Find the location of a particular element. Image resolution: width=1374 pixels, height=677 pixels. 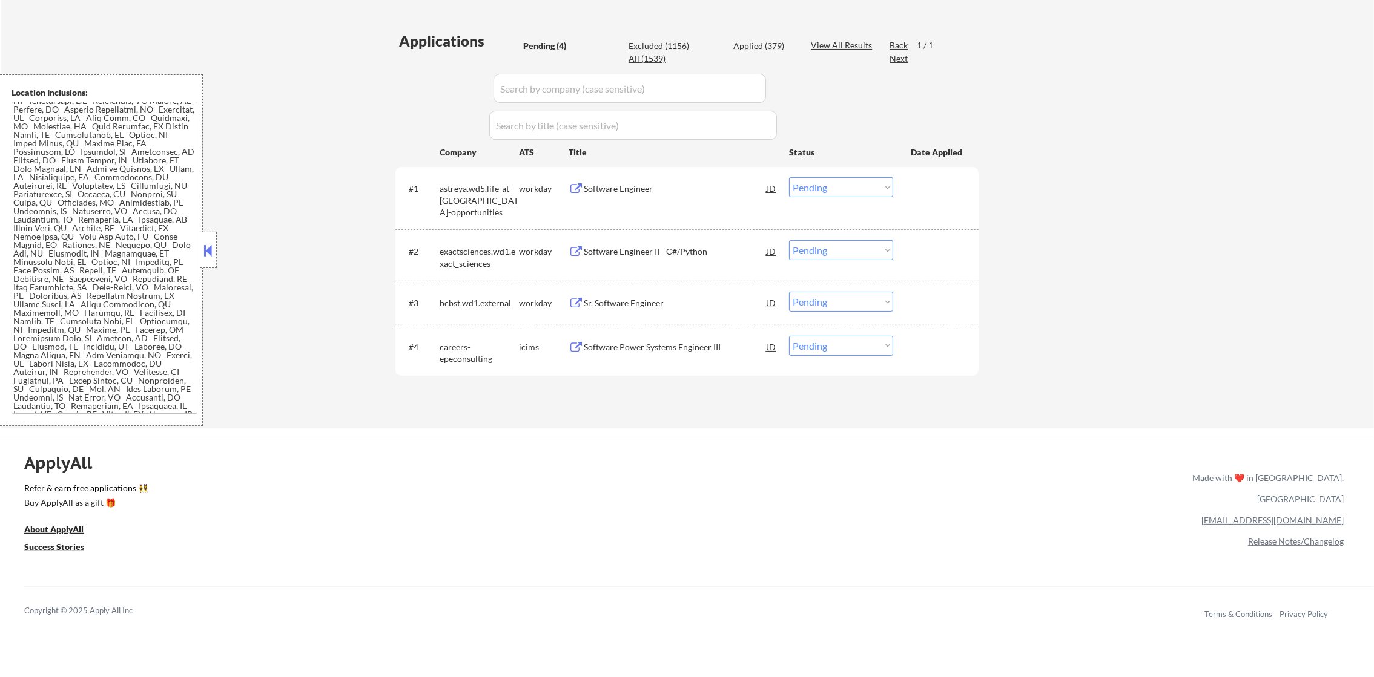

a: Terms & Conditions is located at coordinates (1238, 614).